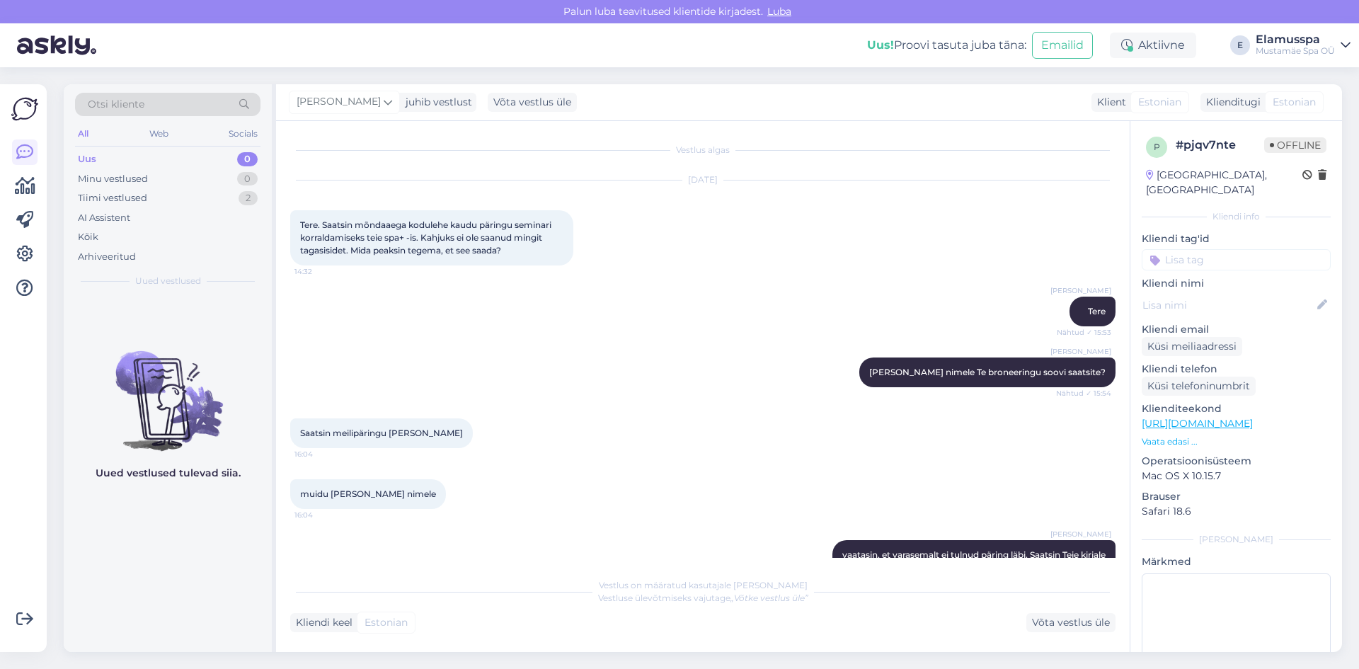 Image resolution: width=1359 pixels, height=669 pixels. I want to click on span: Otsi kliente, so click(116, 104).